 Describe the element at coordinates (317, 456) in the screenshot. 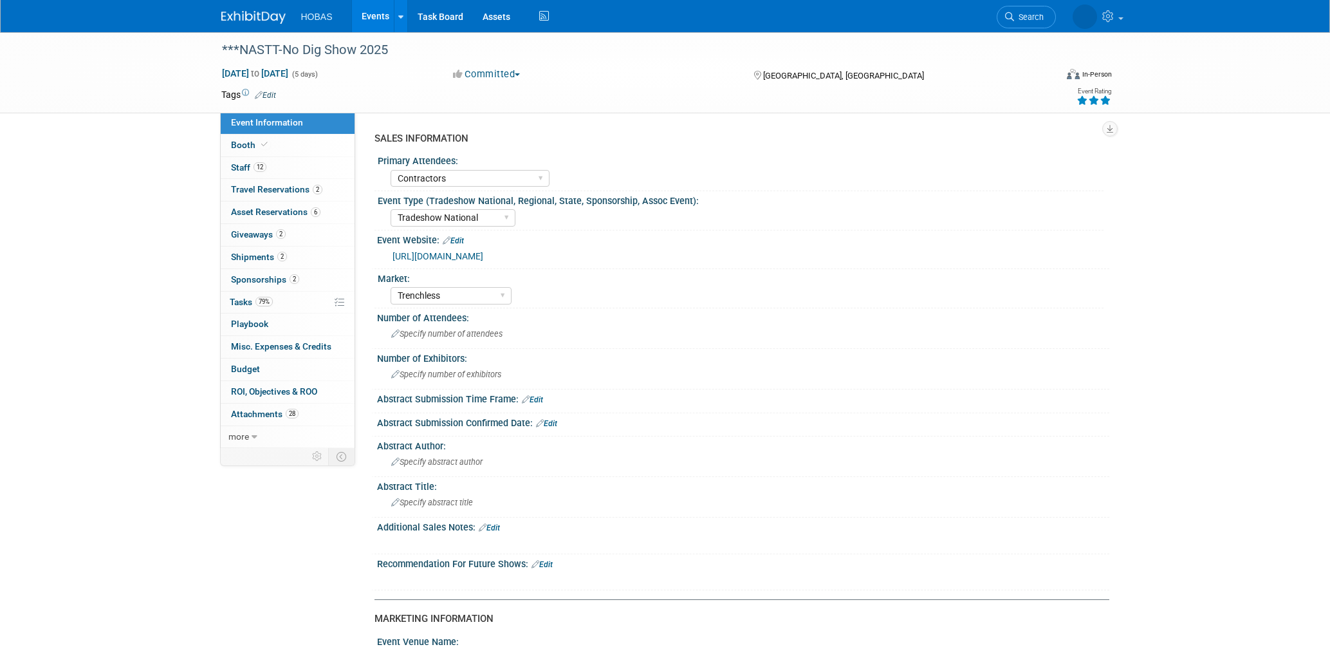

I see `td: Personalize Event Tab Strip` at that location.